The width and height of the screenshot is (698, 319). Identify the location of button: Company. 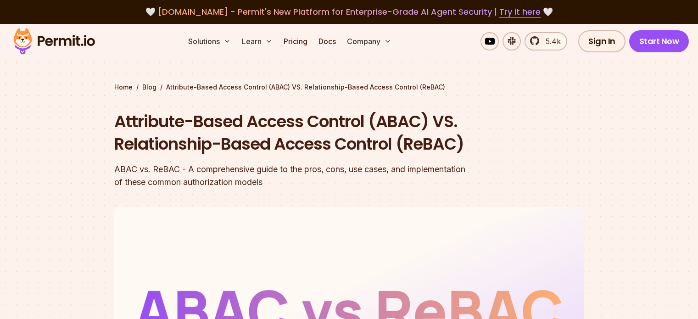
(369, 41).